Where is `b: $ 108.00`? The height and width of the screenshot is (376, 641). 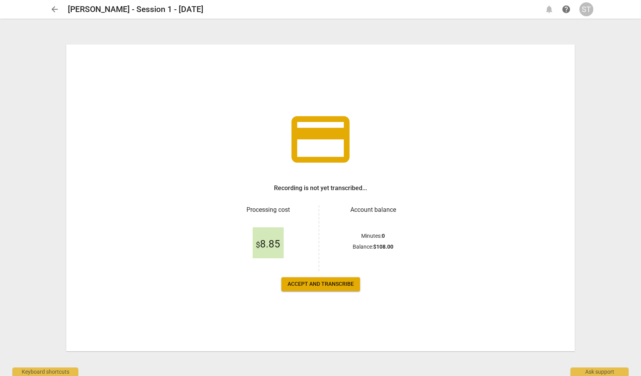 b: $ 108.00 is located at coordinates (383, 247).